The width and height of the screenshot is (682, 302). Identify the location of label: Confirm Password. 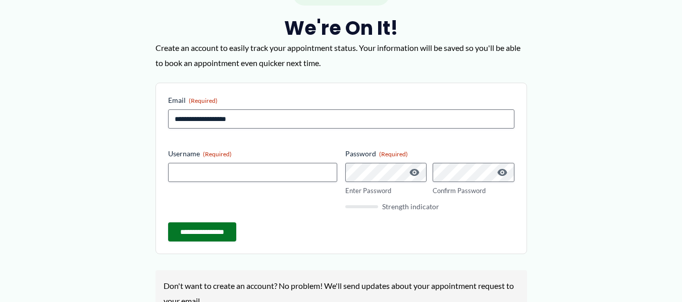
(474, 191).